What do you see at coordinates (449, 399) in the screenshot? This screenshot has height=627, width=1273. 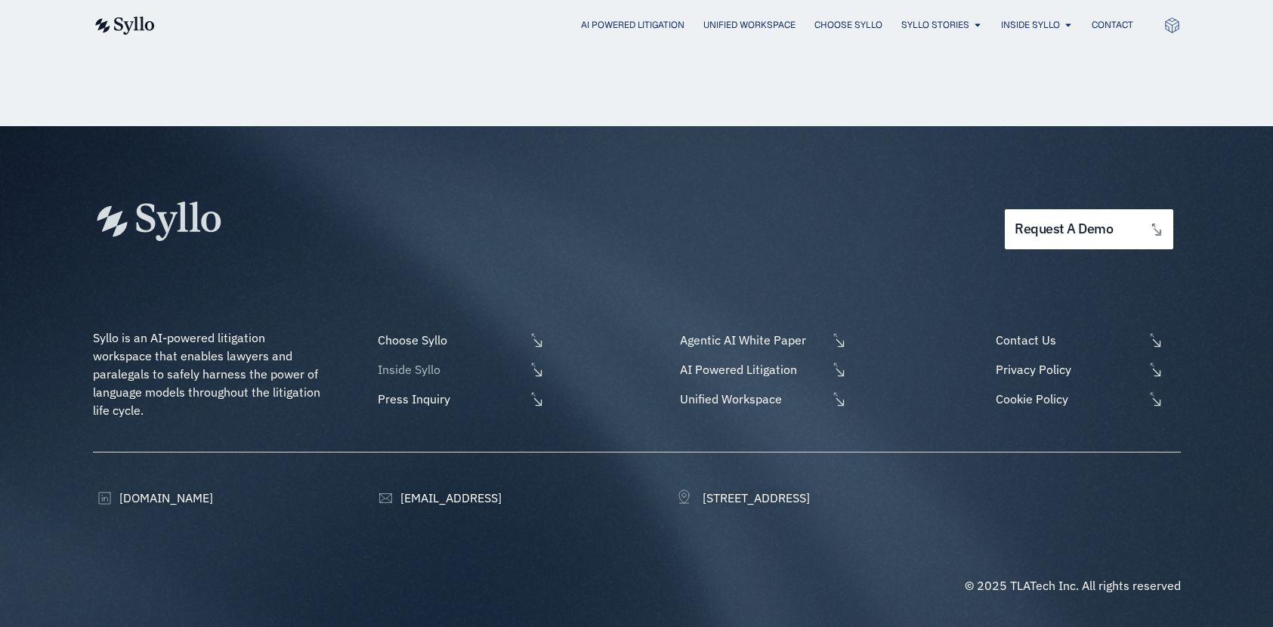 I see `span: Press Inquiry` at bounding box center [449, 399].